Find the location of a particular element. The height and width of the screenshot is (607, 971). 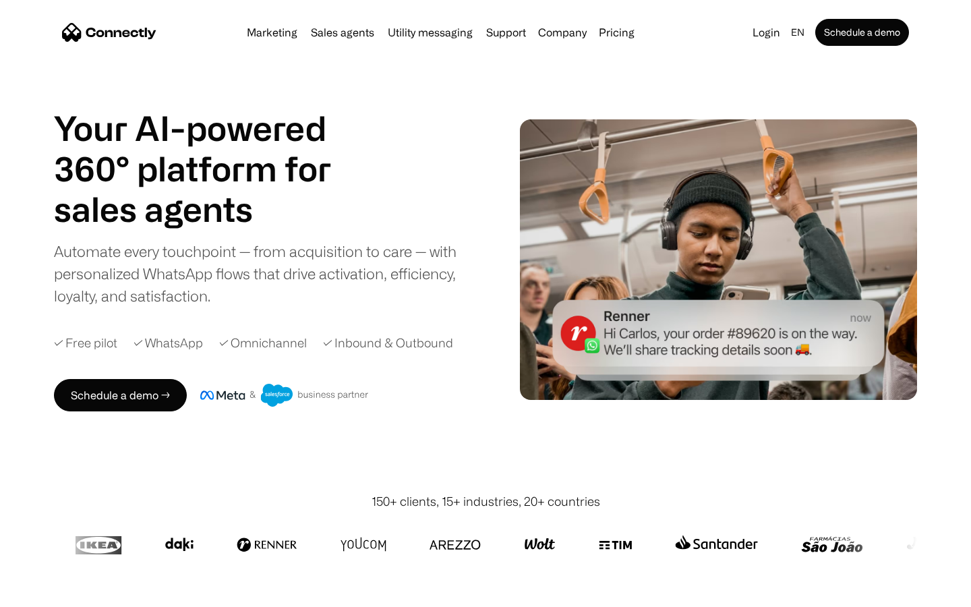

div: ✓ Omnichannel is located at coordinates (263, 343).